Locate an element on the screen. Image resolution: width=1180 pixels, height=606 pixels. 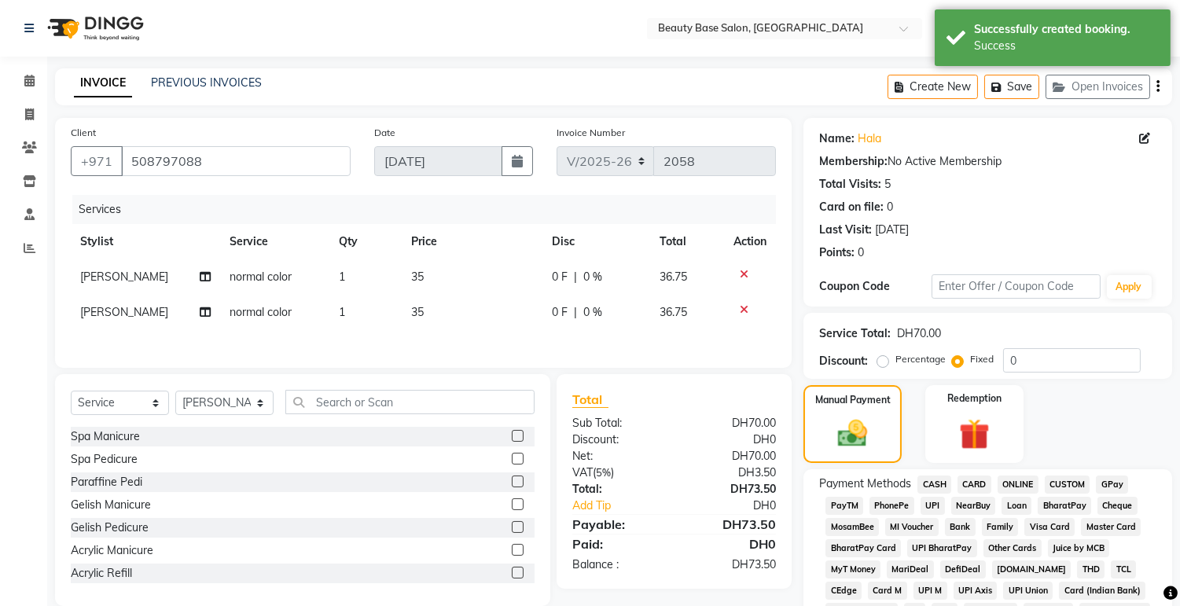
span: MosamBee is located at coordinates (852, 527).